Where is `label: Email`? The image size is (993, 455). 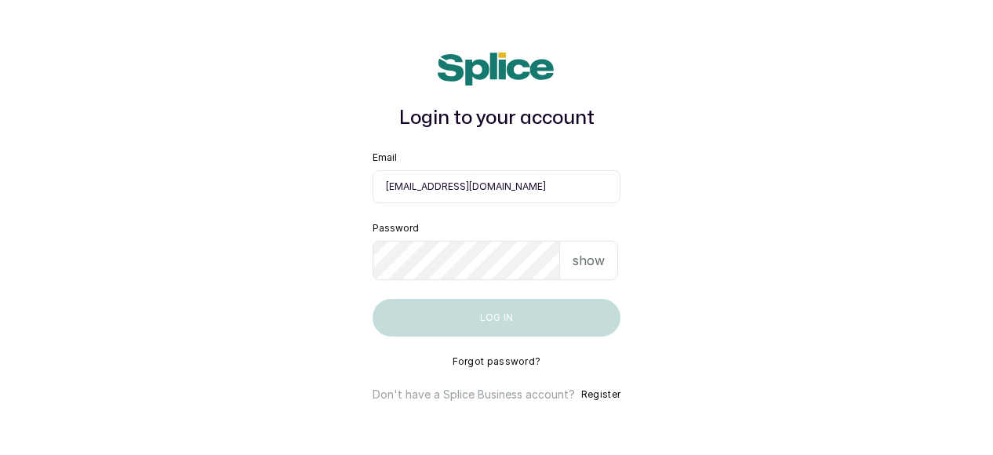
label: Email is located at coordinates (384, 158).